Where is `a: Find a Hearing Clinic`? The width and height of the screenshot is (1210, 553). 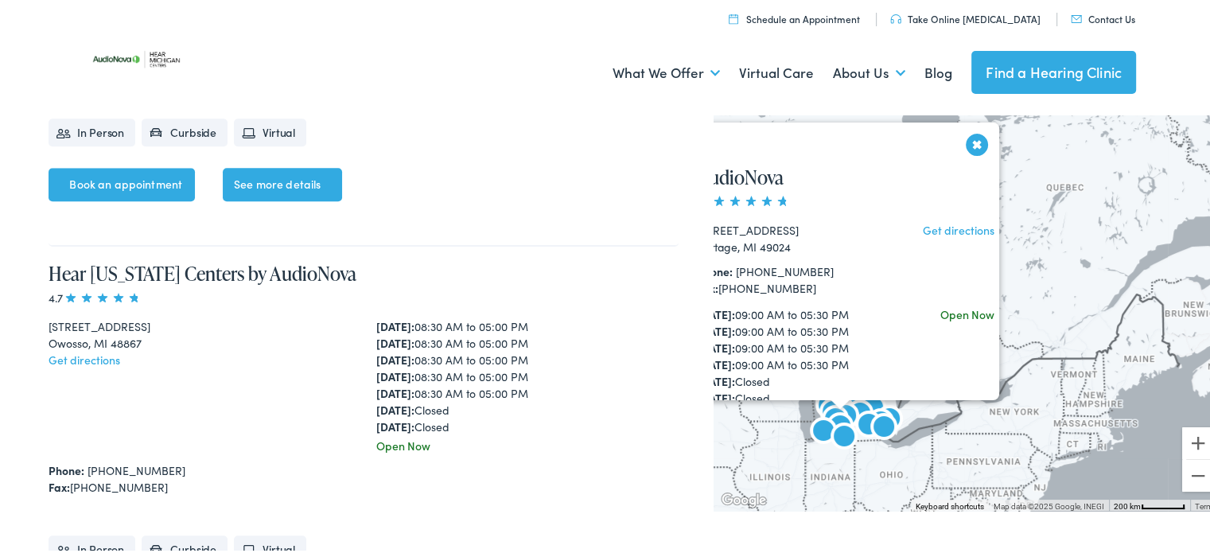
a: Find a Hearing Clinic is located at coordinates (1054, 70).